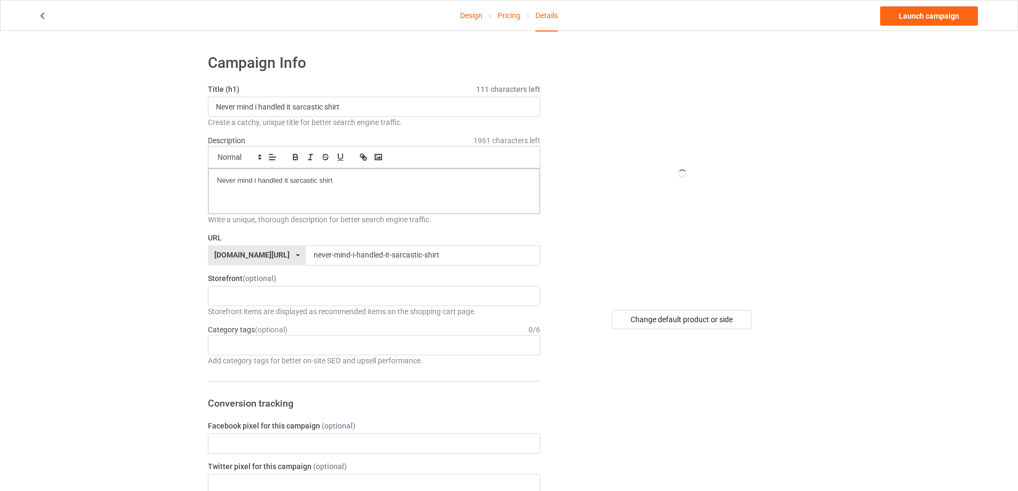 This screenshot has height=491, width=1018. What do you see at coordinates (374, 220) in the screenshot?
I see `div: Write a unique, thorough description for better search engine traffic.` at bounding box center [374, 220].